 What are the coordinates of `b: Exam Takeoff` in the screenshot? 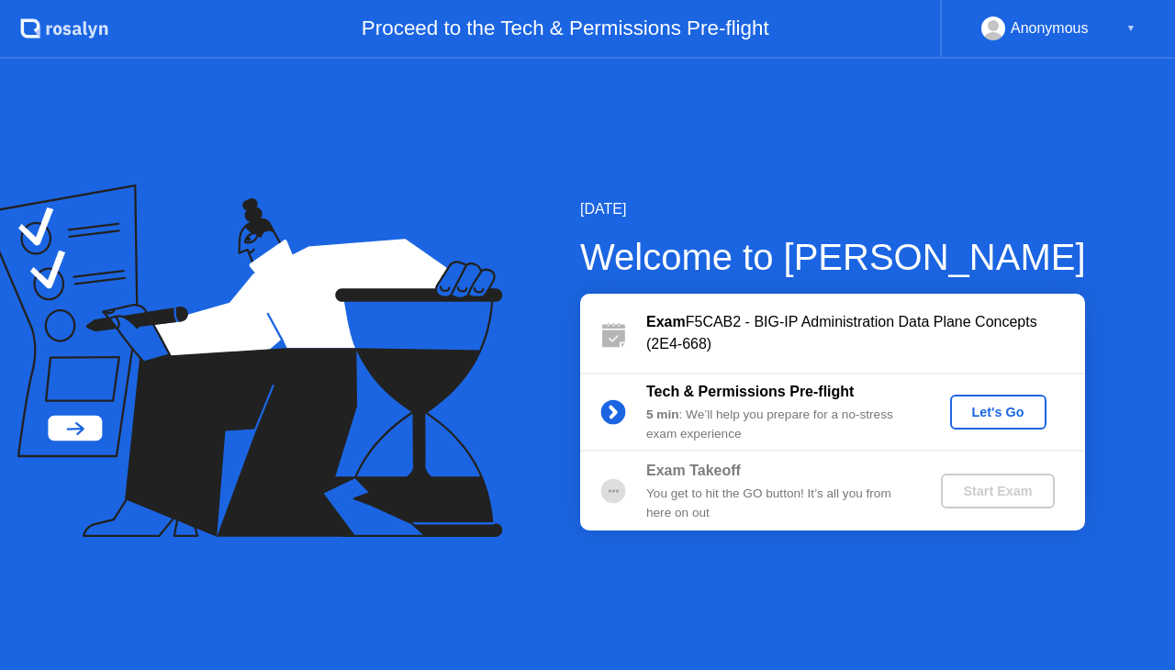 It's located at (693, 470).